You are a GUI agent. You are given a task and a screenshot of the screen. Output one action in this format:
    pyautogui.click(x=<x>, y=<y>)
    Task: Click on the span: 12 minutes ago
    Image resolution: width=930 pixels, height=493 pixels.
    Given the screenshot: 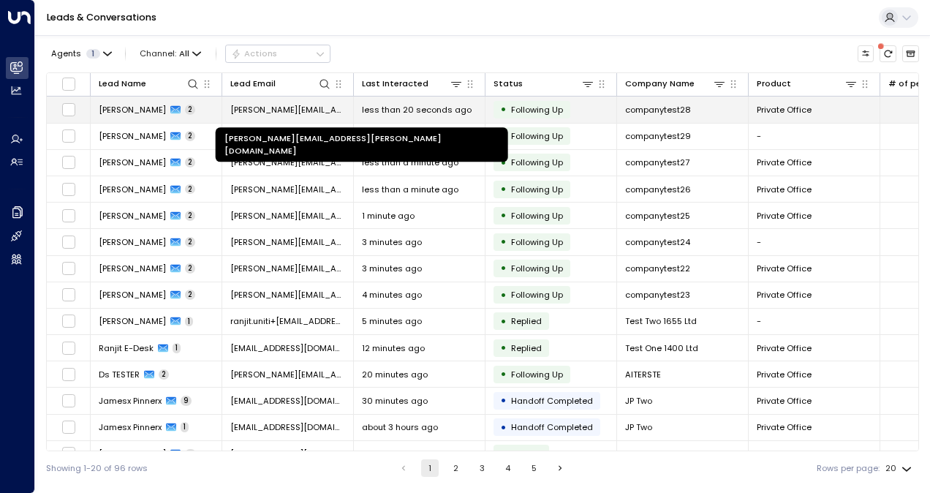 What is the action you would take?
    pyautogui.click(x=394, y=348)
    